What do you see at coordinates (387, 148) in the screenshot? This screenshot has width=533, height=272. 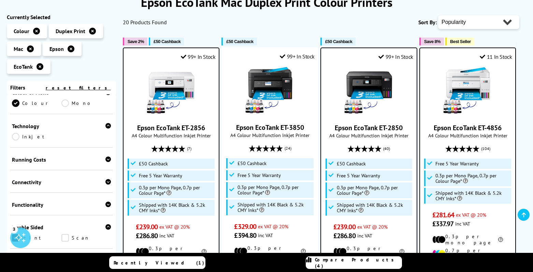 I see `span: (40)` at bounding box center [387, 148].